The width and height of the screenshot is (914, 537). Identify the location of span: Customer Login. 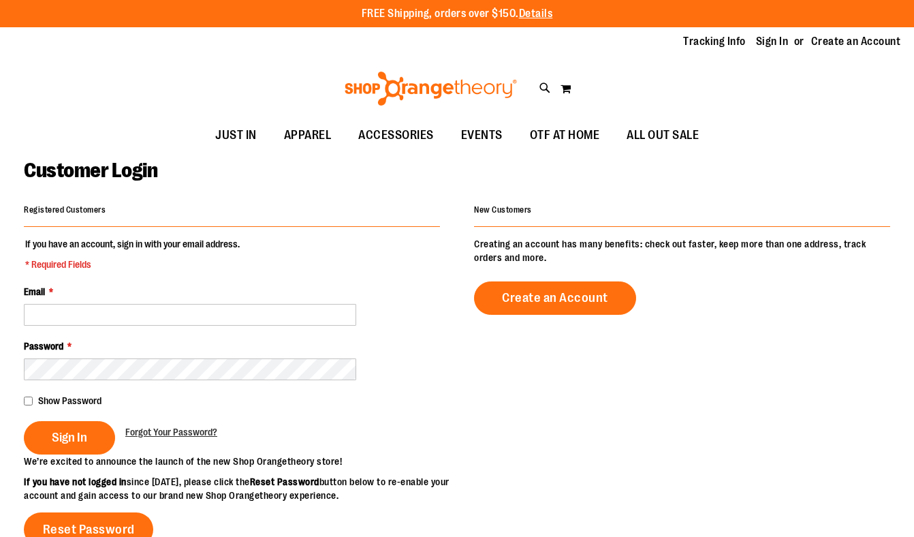
(91, 170).